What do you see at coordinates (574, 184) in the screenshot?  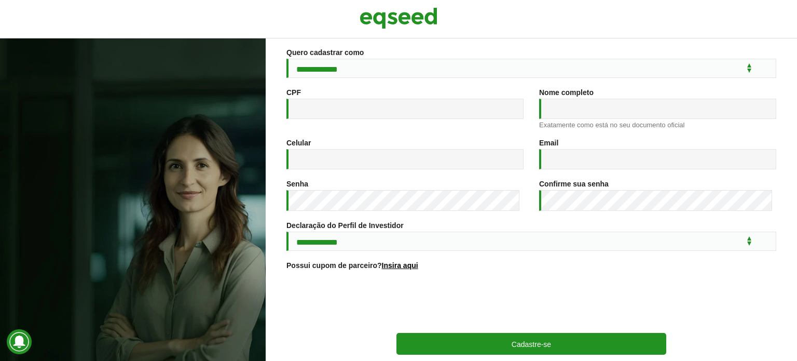 I see `label: Confirme sua senha` at bounding box center [574, 184].